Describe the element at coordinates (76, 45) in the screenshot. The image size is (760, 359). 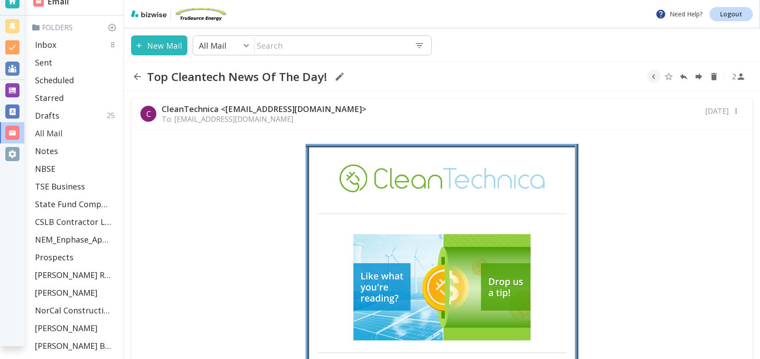
I see `div: Inbox8` at that location.